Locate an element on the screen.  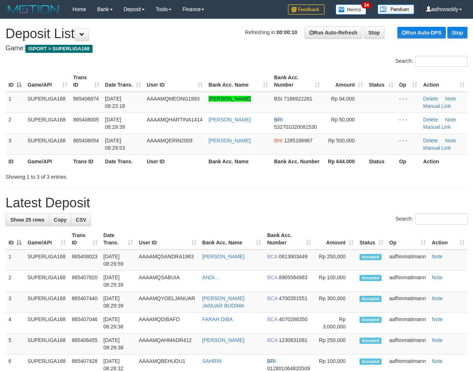
a: Copy is located at coordinates (60, 220).